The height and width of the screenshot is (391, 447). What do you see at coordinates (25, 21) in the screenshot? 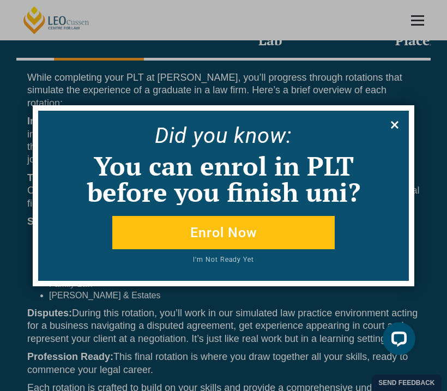
I see `button: Open LiveChat chat widget` at bounding box center [25, 21].